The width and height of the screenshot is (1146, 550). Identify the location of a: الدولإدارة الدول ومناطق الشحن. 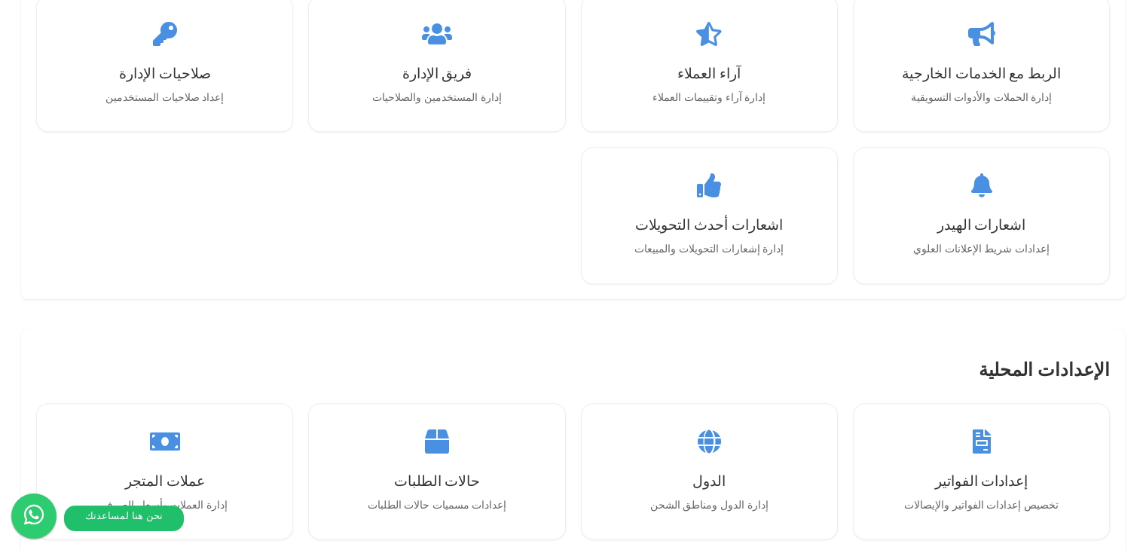
(709, 472).